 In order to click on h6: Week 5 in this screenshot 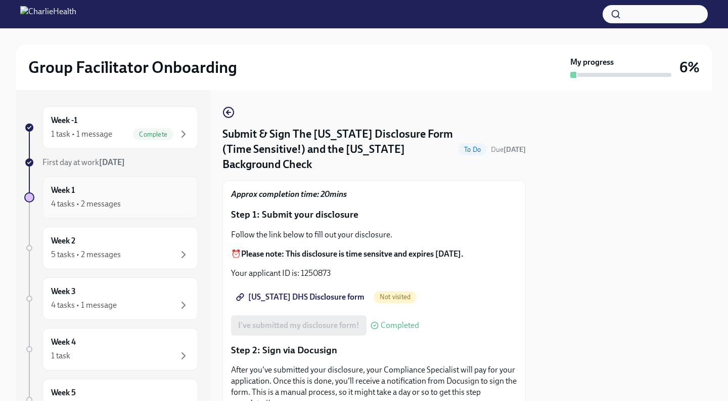, I will do `click(63, 392)`.